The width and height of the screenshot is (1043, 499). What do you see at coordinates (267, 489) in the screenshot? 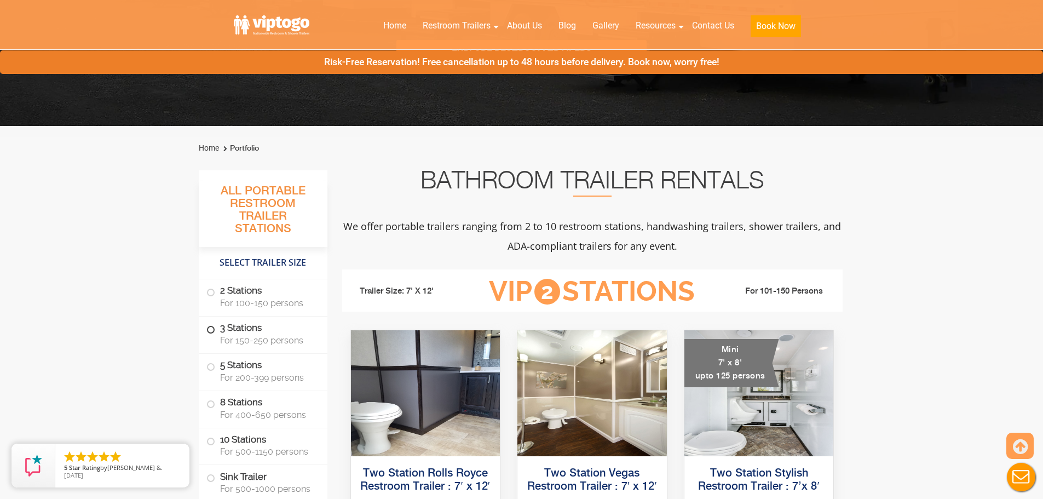
I see `span: For 500-1000 persons` at bounding box center [267, 489].